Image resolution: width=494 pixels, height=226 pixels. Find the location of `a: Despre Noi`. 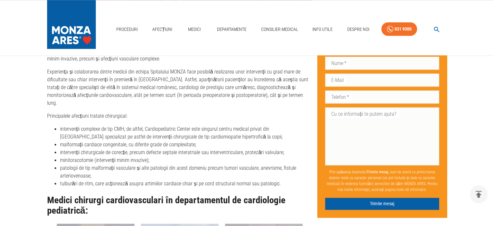

a: Despre Noi is located at coordinates (358, 29).